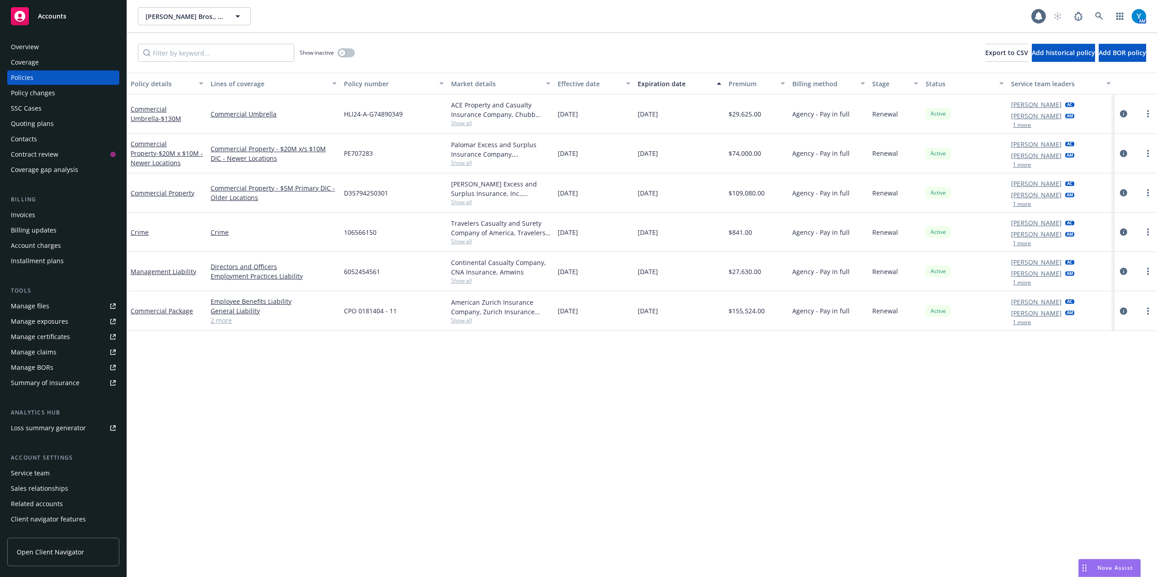 The height and width of the screenshot is (577, 1157). Describe the element at coordinates (63, 215) in the screenshot. I see `a: Invoices` at that location.